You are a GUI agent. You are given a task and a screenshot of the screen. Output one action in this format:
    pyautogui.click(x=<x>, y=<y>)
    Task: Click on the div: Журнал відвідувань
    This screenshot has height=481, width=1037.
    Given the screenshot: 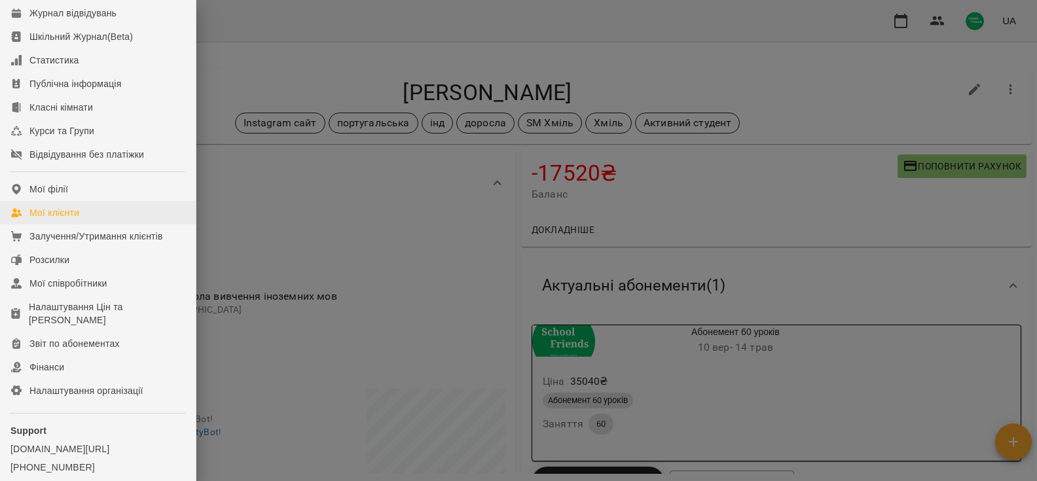 What is the action you would take?
    pyautogui.click(x=73, y=13)
    